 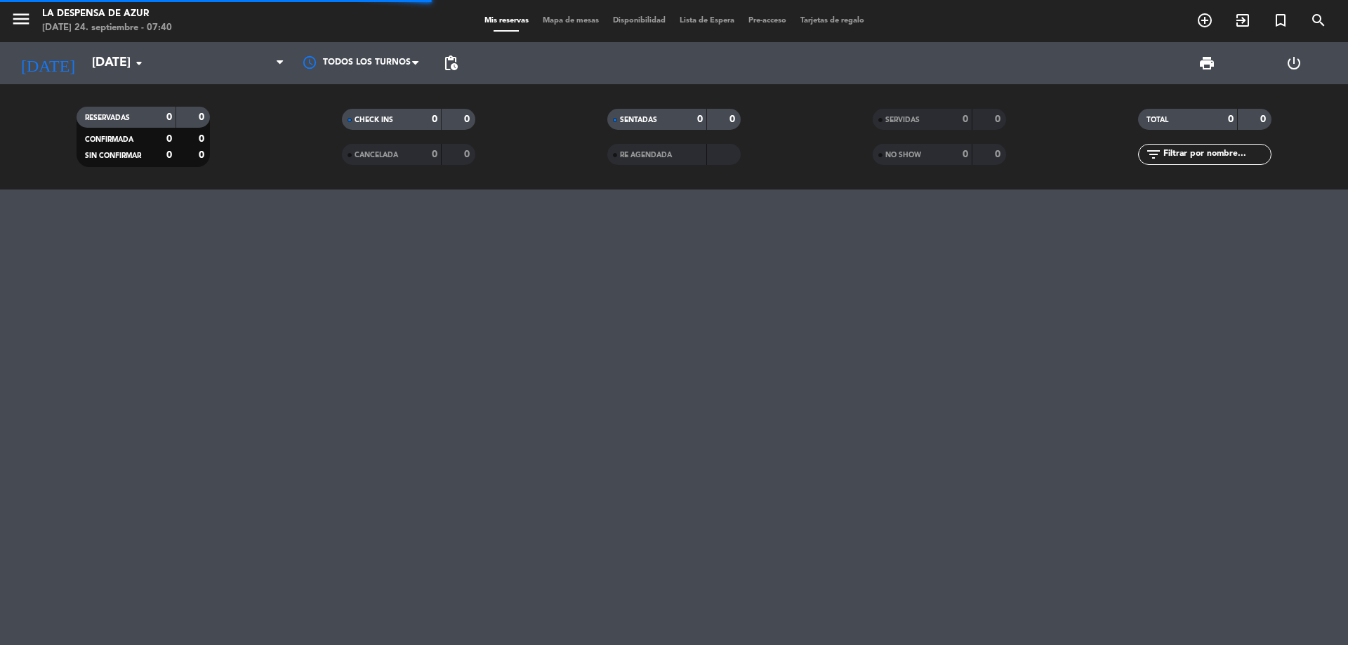 I want to click on span: pending_actions, so click(x=451, y=63).